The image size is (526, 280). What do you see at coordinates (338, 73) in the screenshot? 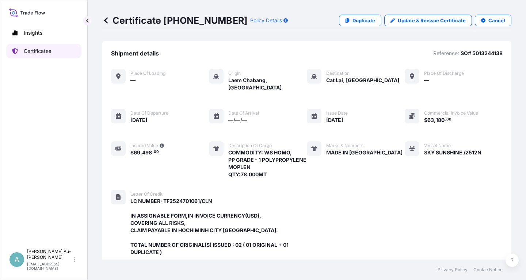
I see `span: Destination` at bounding box center [338, 73].